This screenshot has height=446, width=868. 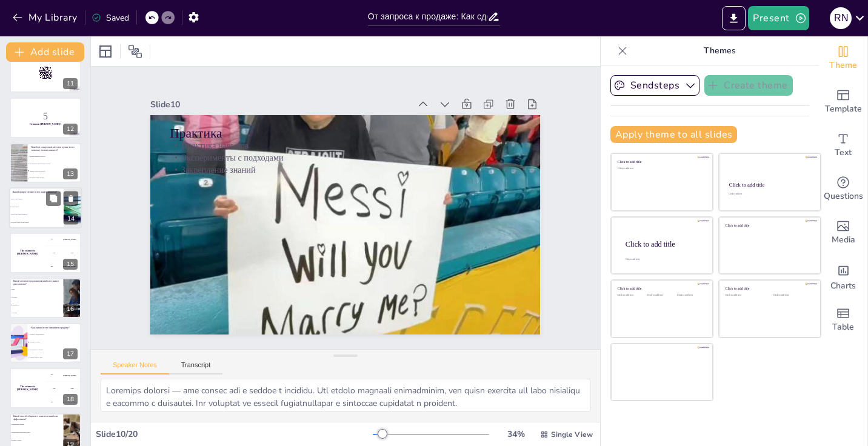 What do you see at coordinates (37, 214) in the screenshot?
I see `span: Какой у вас номер телефона?` at bounding box center [37, 214].